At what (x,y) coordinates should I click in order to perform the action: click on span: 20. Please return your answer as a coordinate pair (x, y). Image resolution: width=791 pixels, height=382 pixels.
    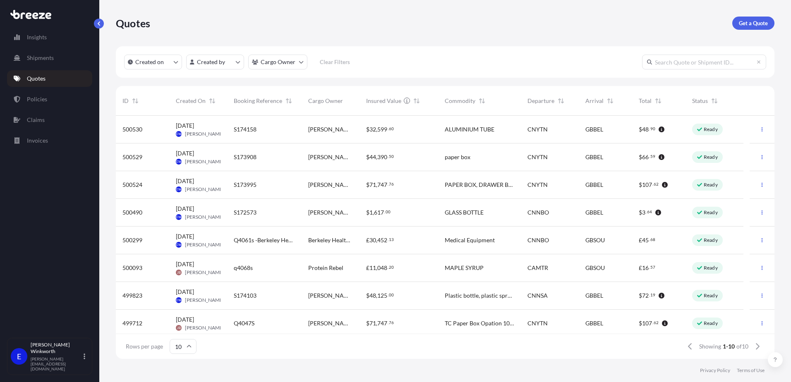
    Looking at the image, I should click on (391, 267).